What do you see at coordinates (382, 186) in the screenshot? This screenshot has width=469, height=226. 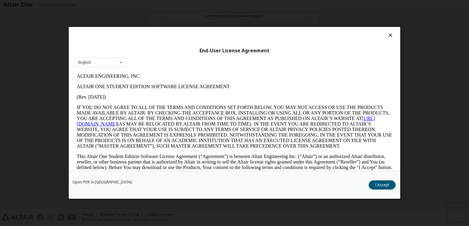 I see `button: I Accept` at bounding box center [382, 186].